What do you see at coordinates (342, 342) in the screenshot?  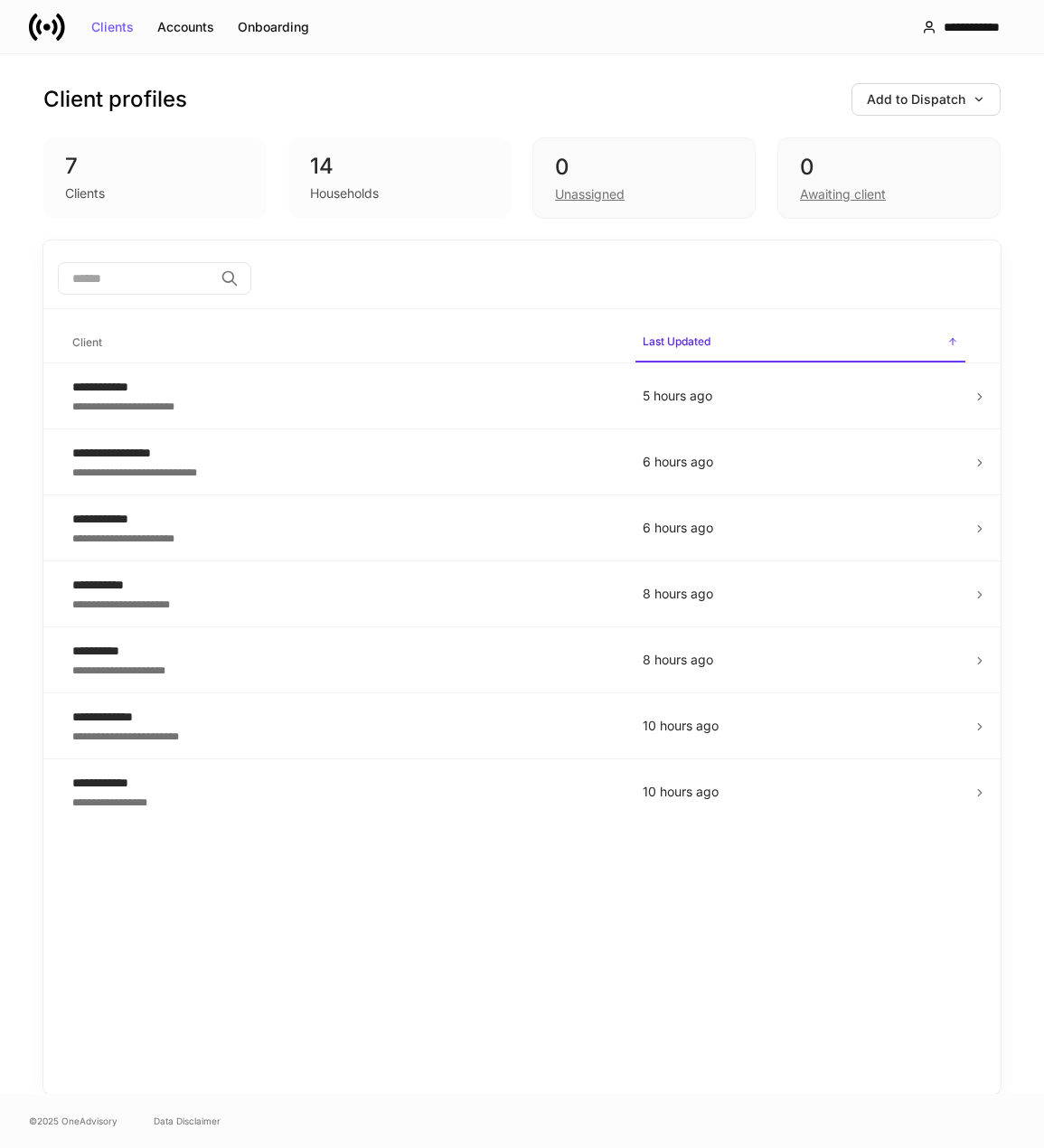 I see `span: Client` at bounding box center [342, 342].